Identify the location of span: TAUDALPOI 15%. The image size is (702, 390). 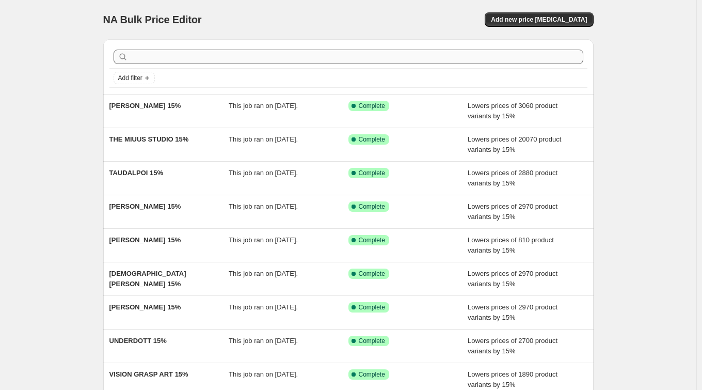
(136, 172).